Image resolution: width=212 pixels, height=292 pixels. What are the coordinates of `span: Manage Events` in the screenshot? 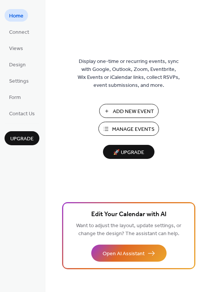 It's located at (134, 129).